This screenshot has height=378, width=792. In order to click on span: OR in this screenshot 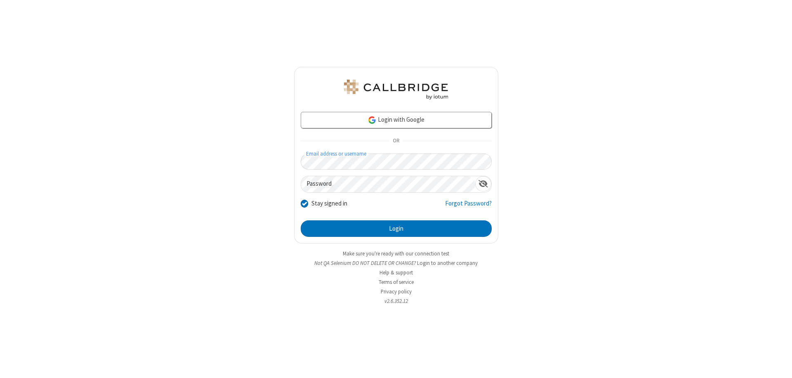, I will do `click(396, 141)`.